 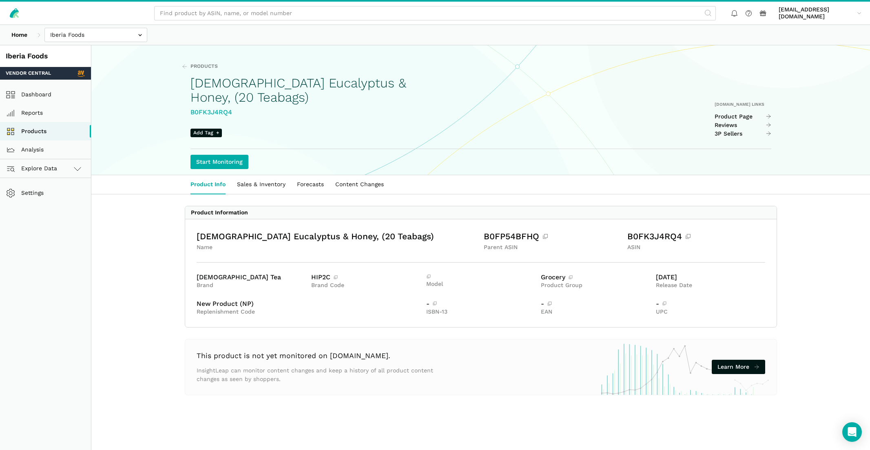 What do you see at coordinates (553, 236) in the screenshot?
I see `div: B0FP54BFHQ` at bounding box center [553, 236].